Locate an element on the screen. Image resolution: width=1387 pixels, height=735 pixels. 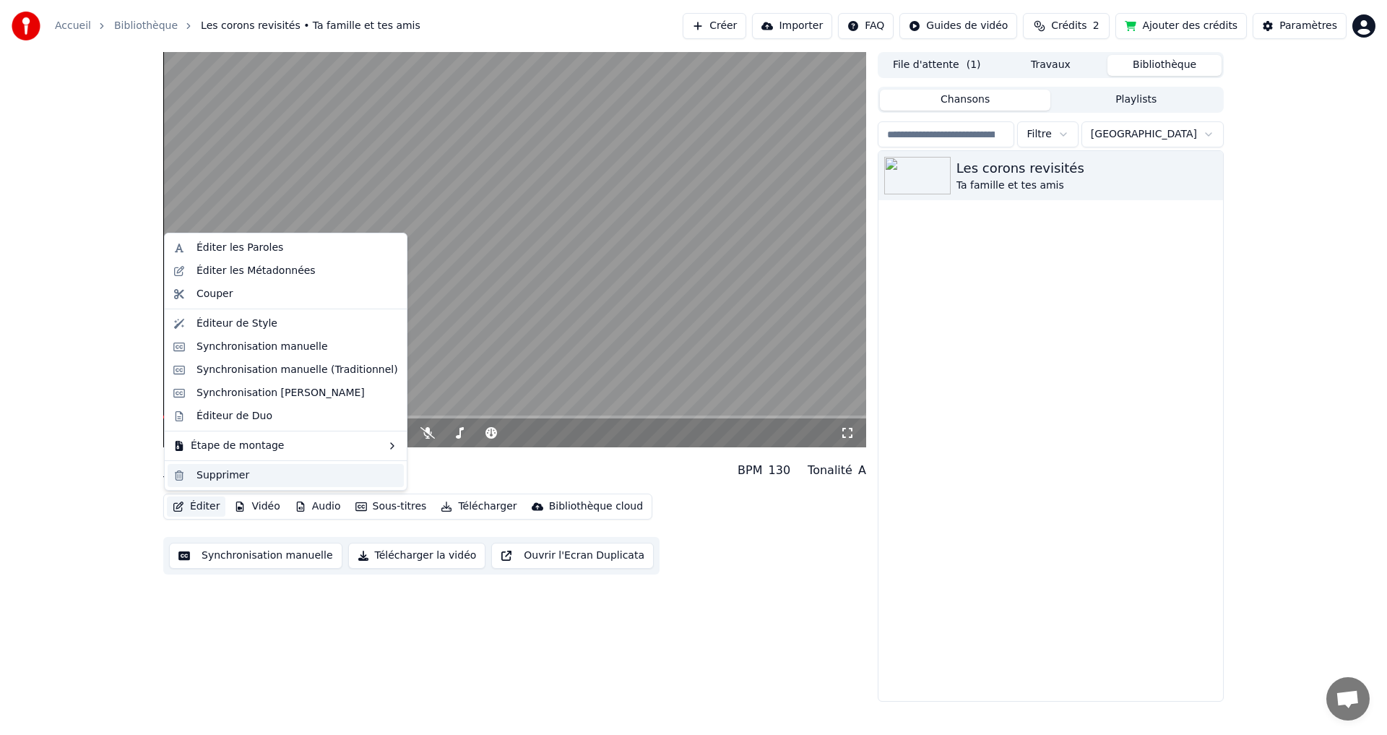
button: Chansons is located at coordinates (965, 100).